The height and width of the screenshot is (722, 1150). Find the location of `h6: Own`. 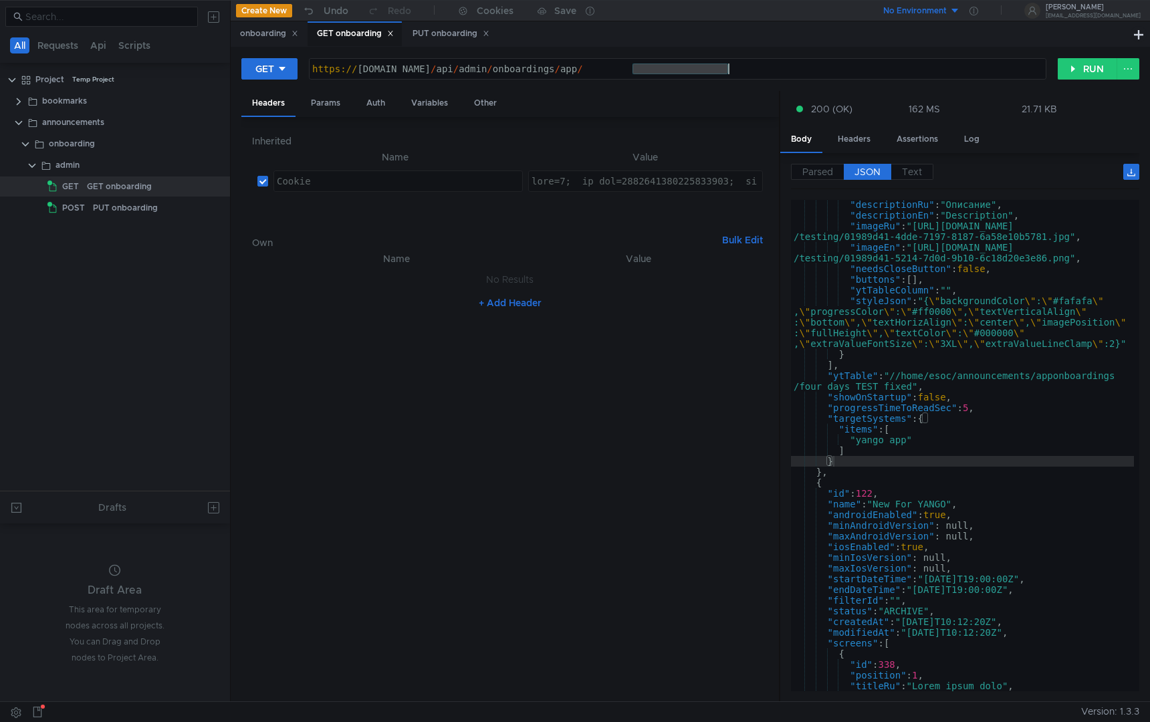

h6: Own is located at coordinates (484, 243).